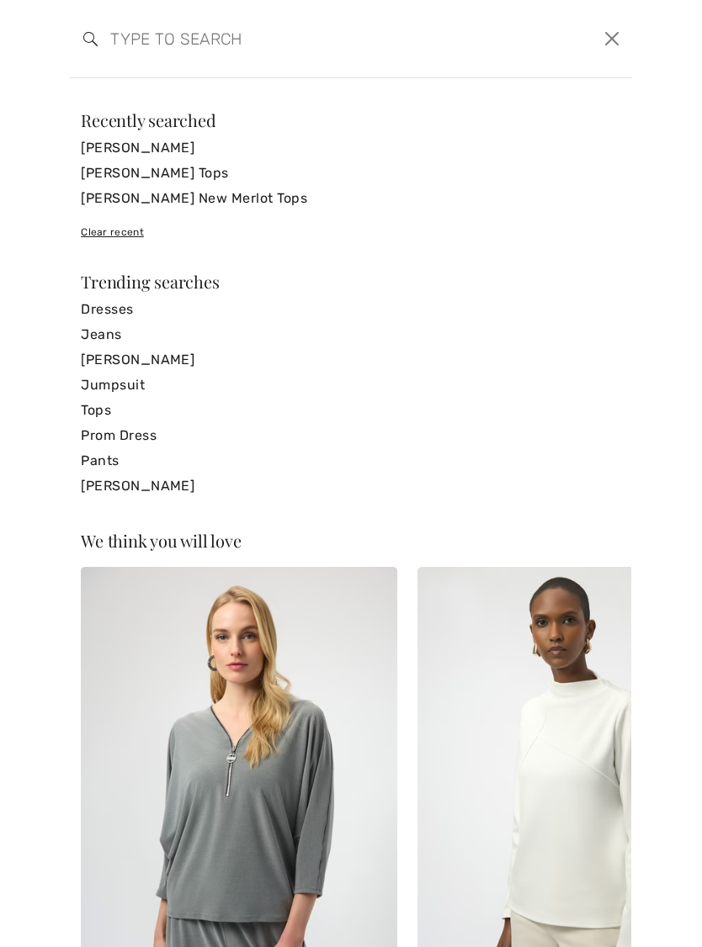 Image resolution: width=702 pixels, height=947 pixels. Describe the element at coordinates (56, 19) in the screenshot. I see `span: Chat` at that location.